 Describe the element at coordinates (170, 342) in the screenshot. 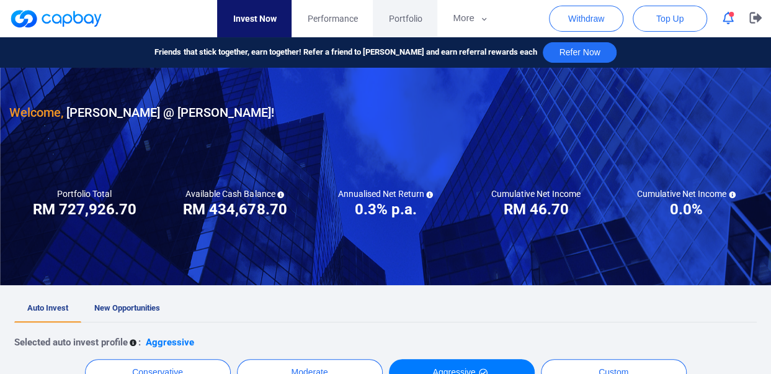

I see `p: Aggressive` at that location.